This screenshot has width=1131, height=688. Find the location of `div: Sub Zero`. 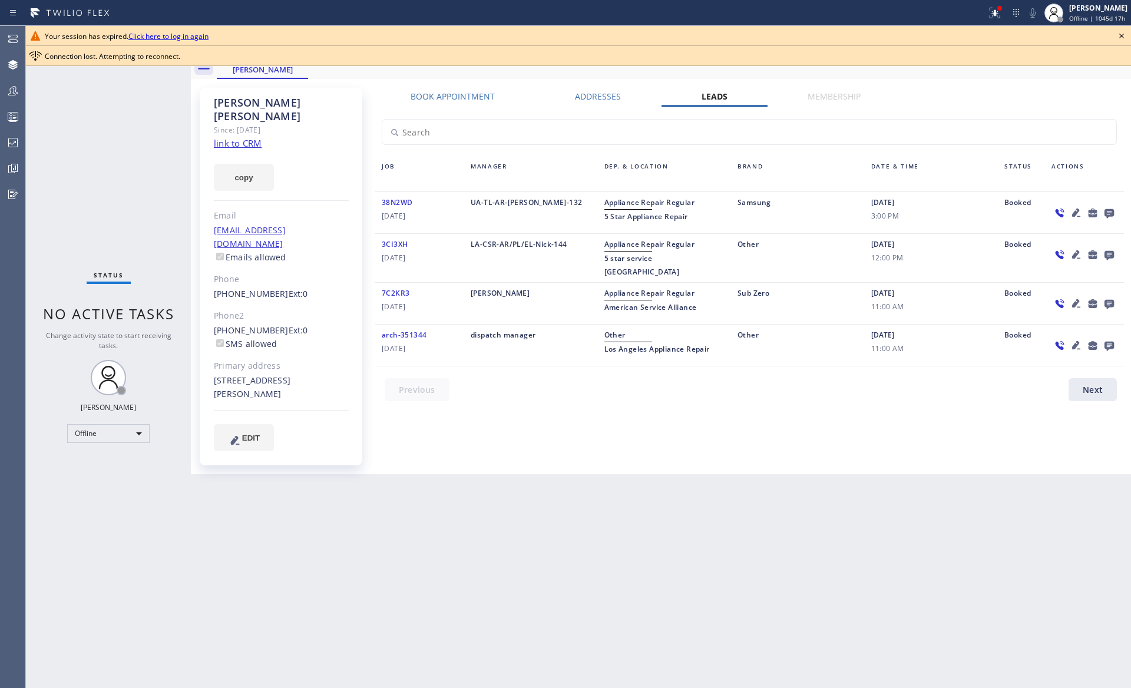

div: Sub Zero is located at coordinates (797, 303).